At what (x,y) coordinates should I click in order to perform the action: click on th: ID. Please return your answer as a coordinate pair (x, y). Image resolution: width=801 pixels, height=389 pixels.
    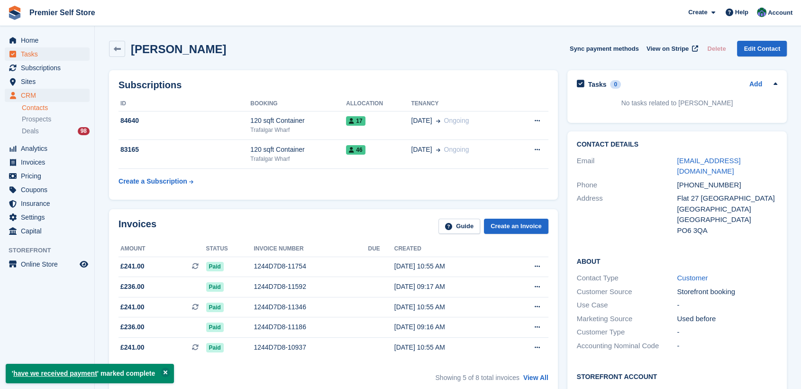
    Looking at the image, I should click on (184, 104).